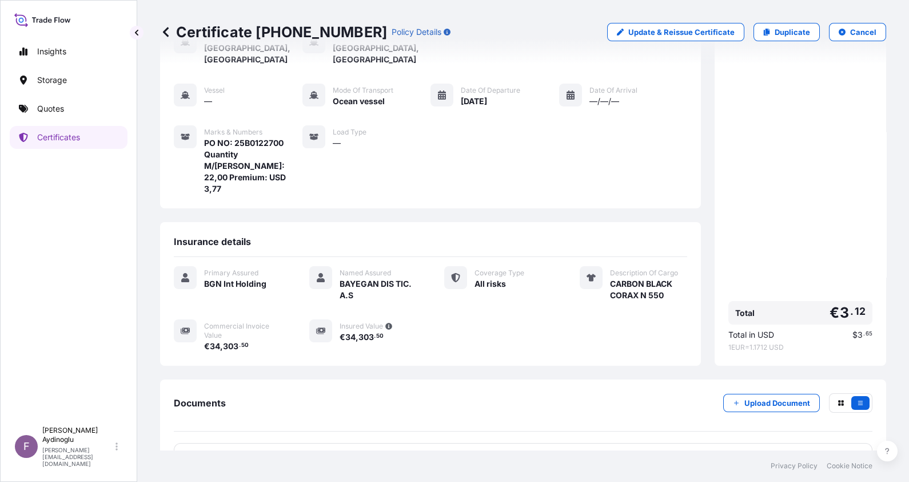 The width and height of the screenshot is (909, 482). I want to click on a: Insights, so click(69, 51).